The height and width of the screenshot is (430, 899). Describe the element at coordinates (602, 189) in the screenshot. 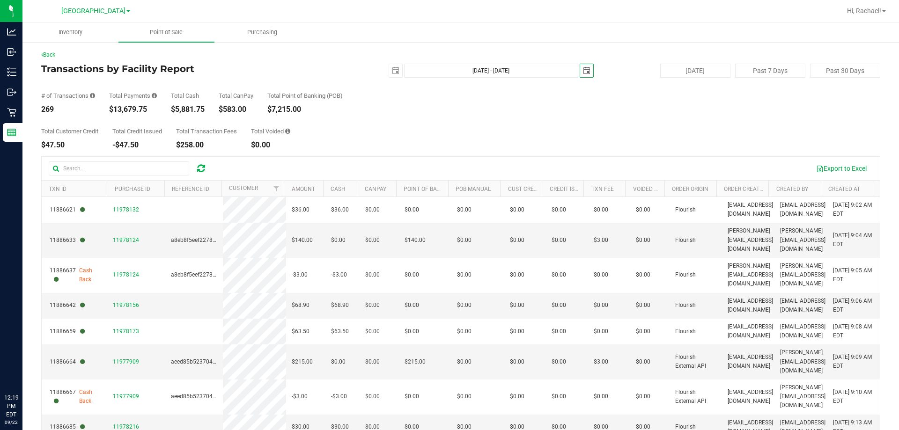

I see `a: Txn Fee` at that location.